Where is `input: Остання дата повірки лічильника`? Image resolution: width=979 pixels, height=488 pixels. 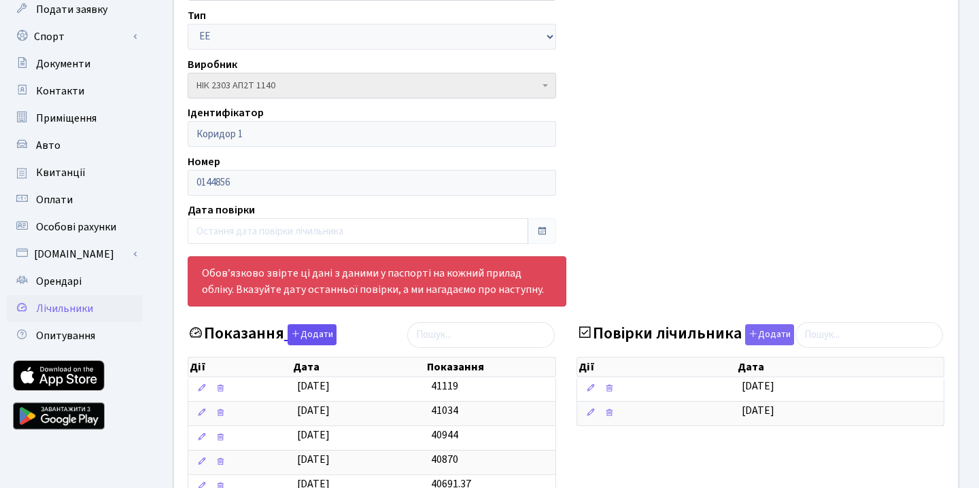 input: Остання дата повірки лічильника is located at coordinates (358, 231).